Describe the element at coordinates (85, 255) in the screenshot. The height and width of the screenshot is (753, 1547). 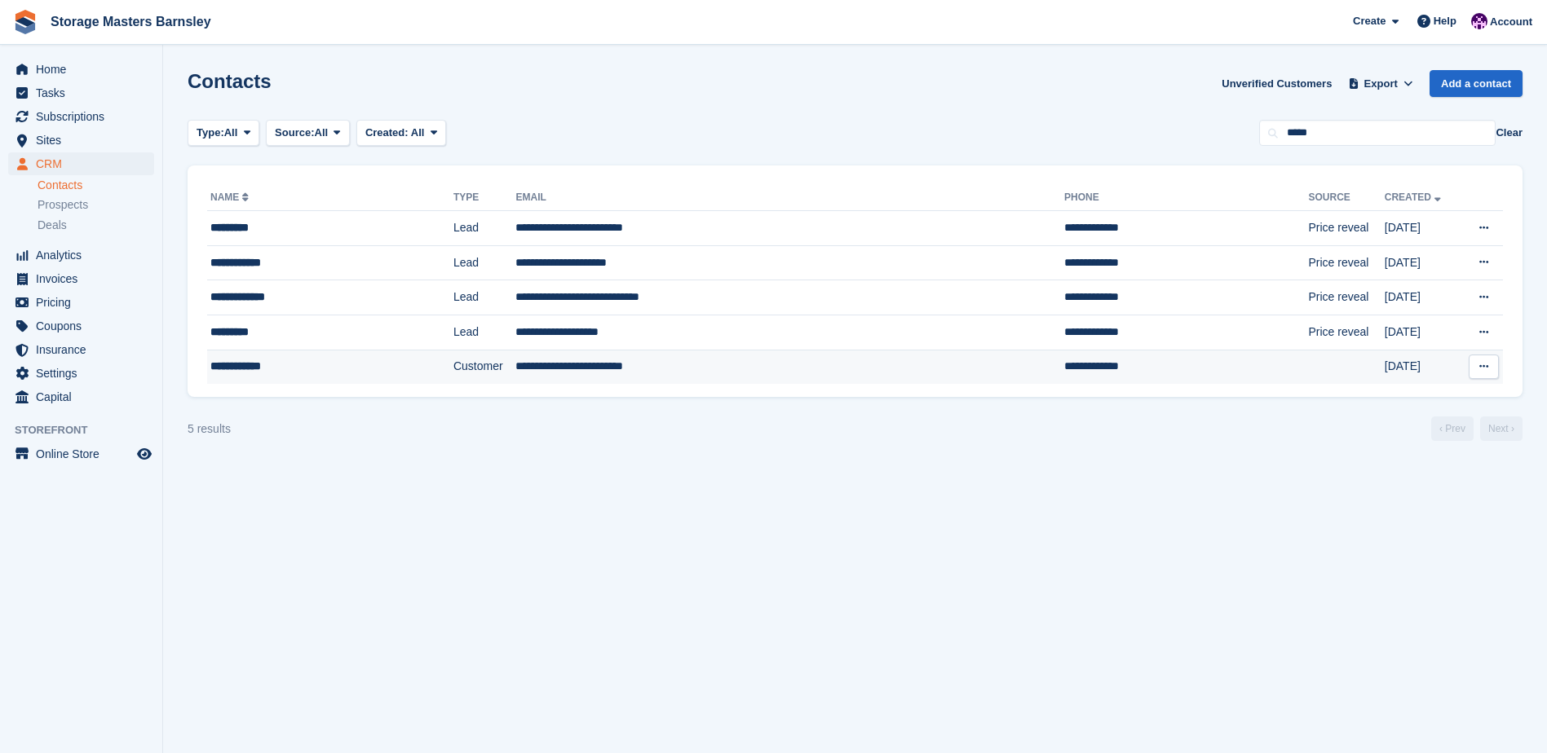
I see `span: Analytics` at that location.